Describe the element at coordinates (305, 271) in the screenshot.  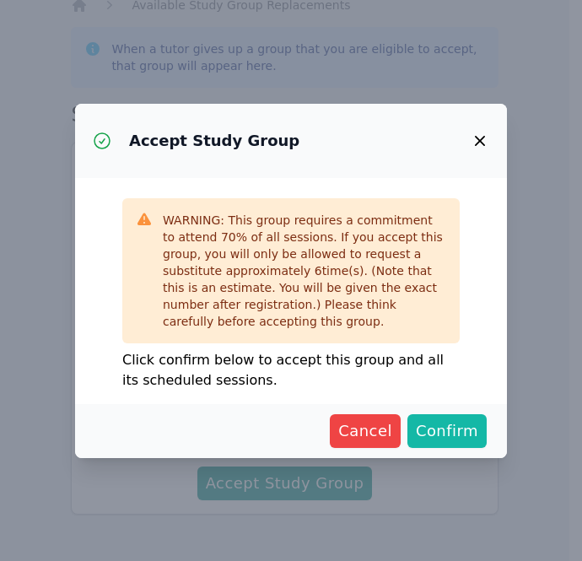
I see `div: WARNING: This group requires a commitment to attend 70 % of all sessions. If you accept this grou...` at that location.